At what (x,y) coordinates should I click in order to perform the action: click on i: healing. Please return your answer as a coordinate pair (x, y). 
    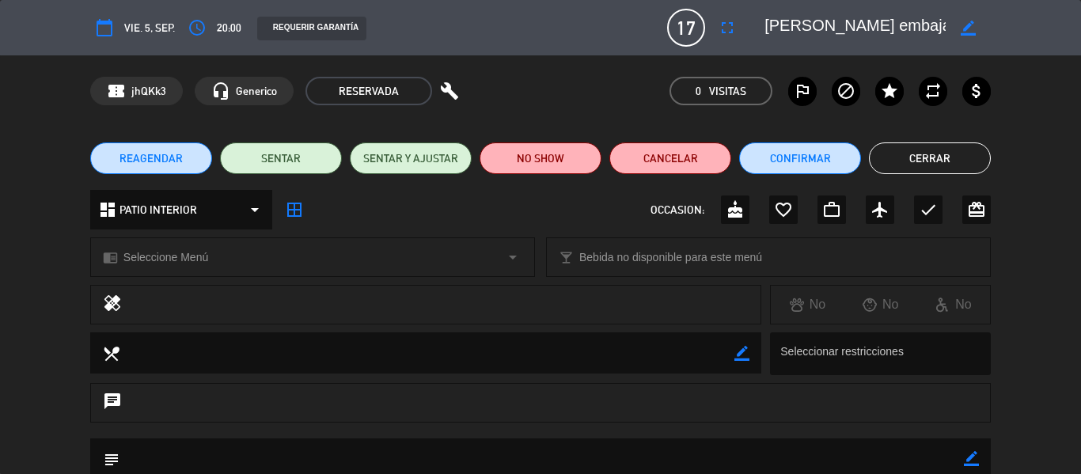
    Looking at the image, I should click on (112, 305).